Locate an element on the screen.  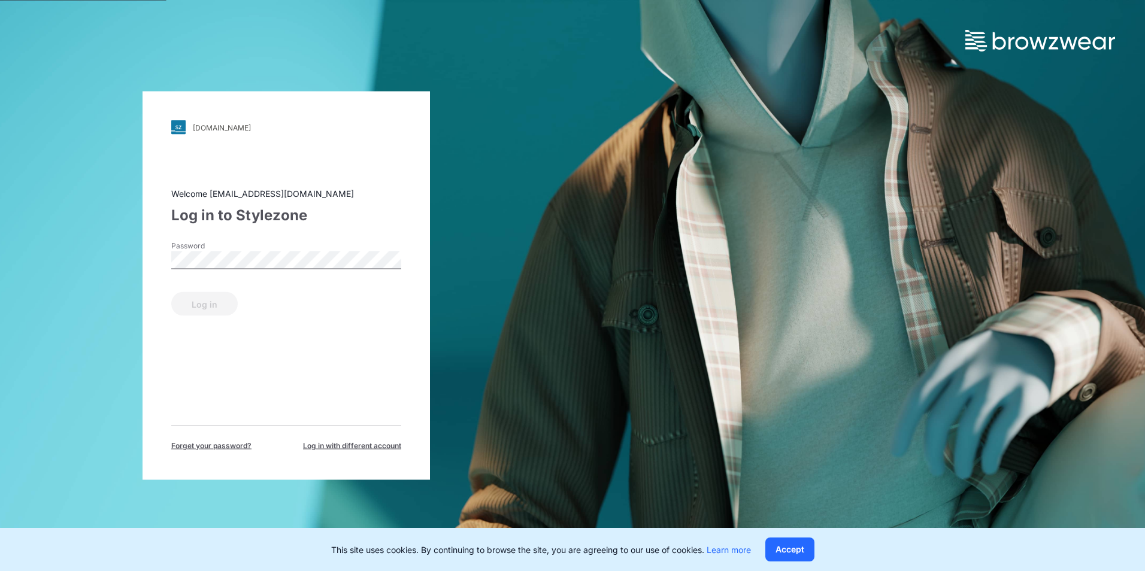
label: Password is located at coordinates (213, 246).